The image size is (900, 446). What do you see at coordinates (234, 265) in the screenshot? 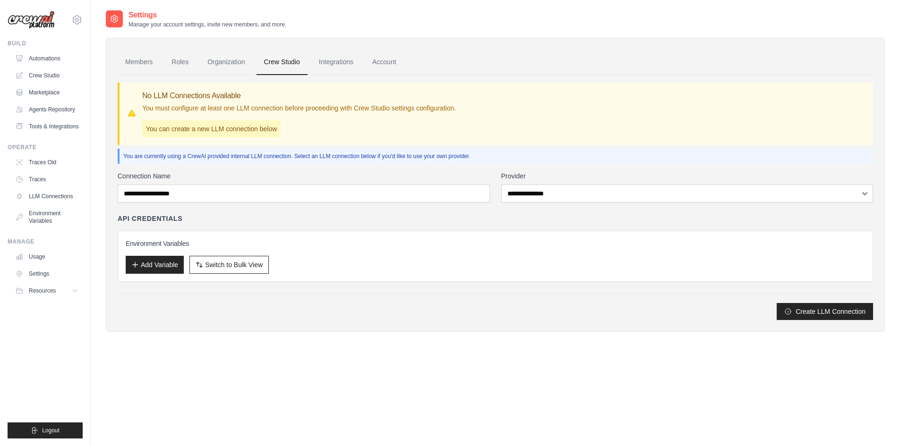
I see `span: Switch to Bulk View` at bounding box center [234, 265].